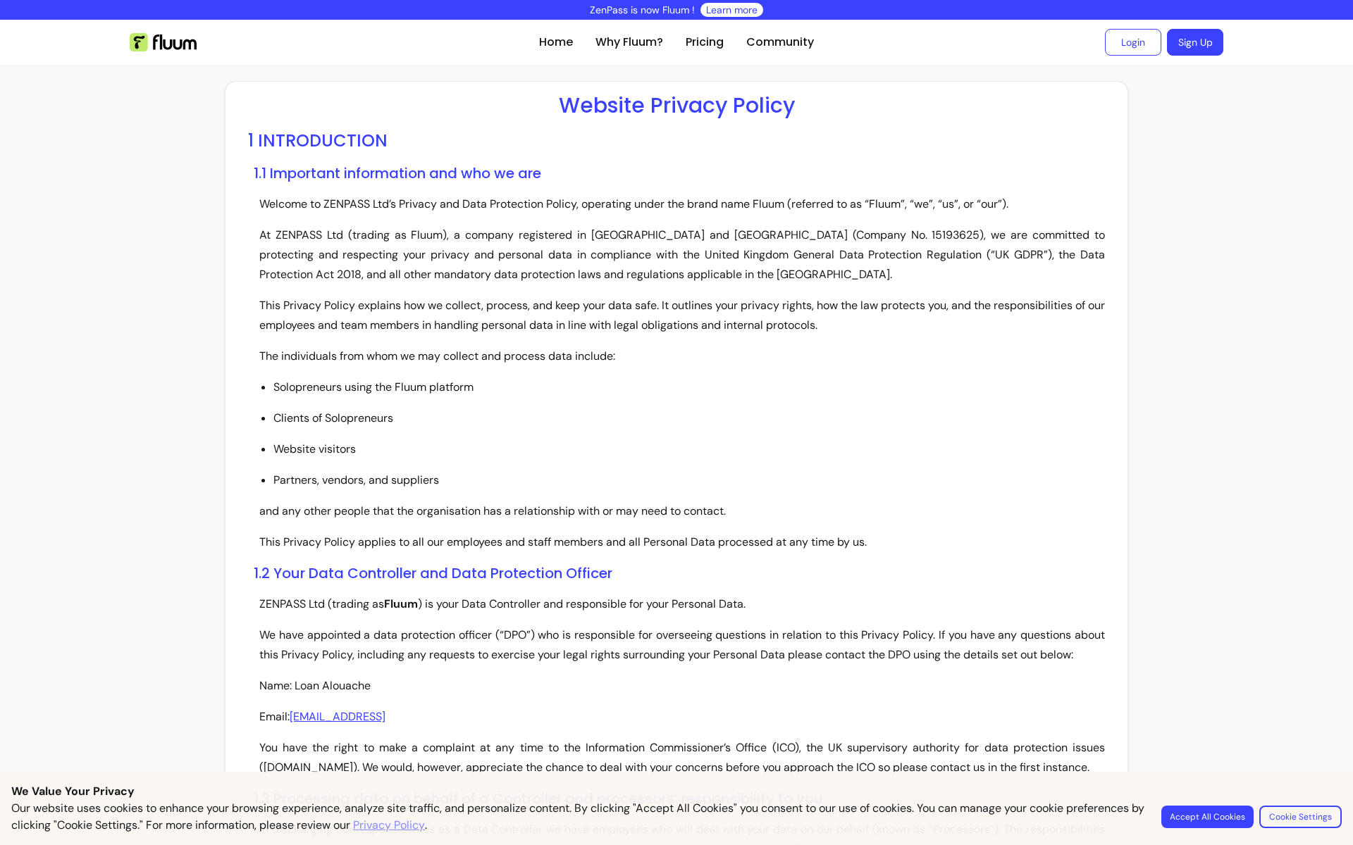 The image size is (1353, 845). I want to click on a: Login, so click(1133, 42).